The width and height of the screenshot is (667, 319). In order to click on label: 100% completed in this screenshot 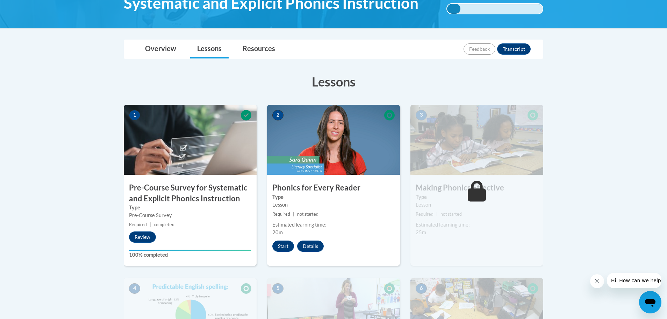, I will do `click(190, 255)`.